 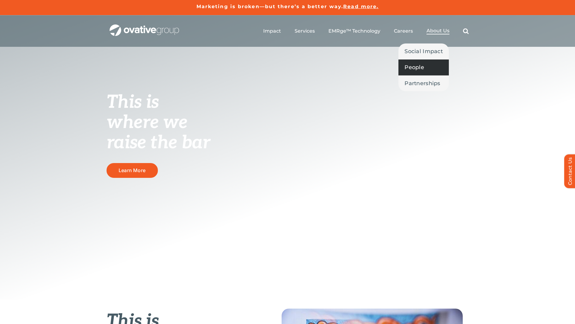 What do you see at coordinates (424, 51) in the screenshot?
I see `a: Social Impact` at bounding box center [424, 51].